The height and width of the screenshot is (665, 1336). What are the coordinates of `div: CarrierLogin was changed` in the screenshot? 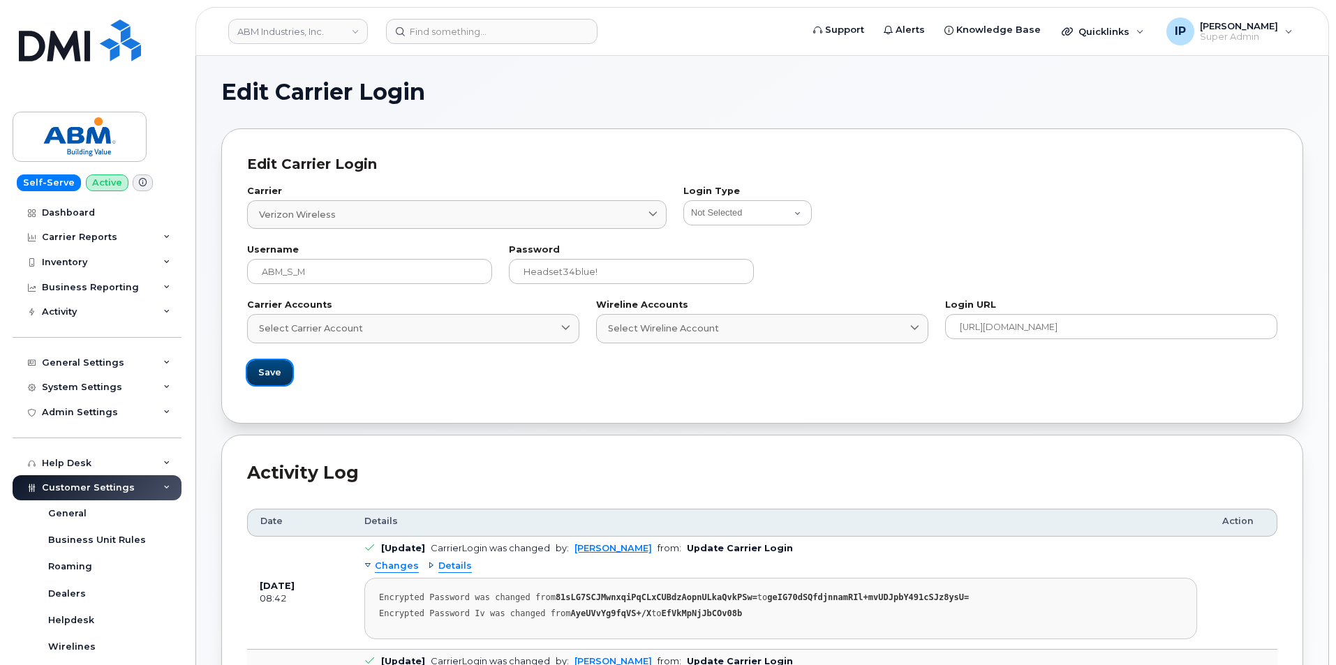 It's located at (490, 548).